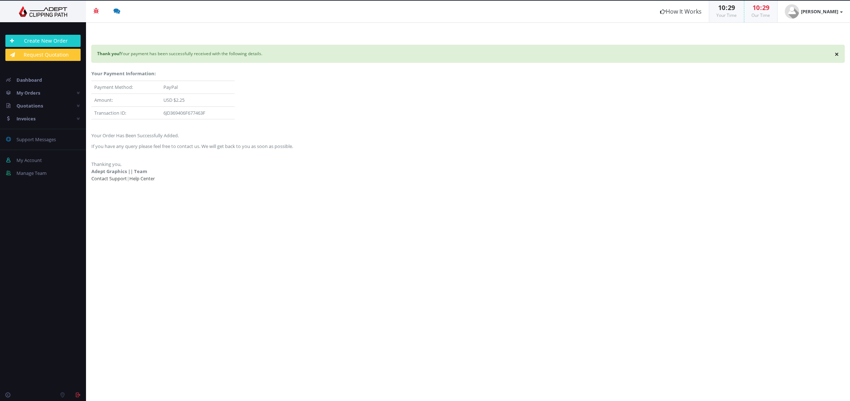  What do you see at coordinates (32, 173) in the screenshot?
I see `span: Manage Team` at bounding box center [32, 173].